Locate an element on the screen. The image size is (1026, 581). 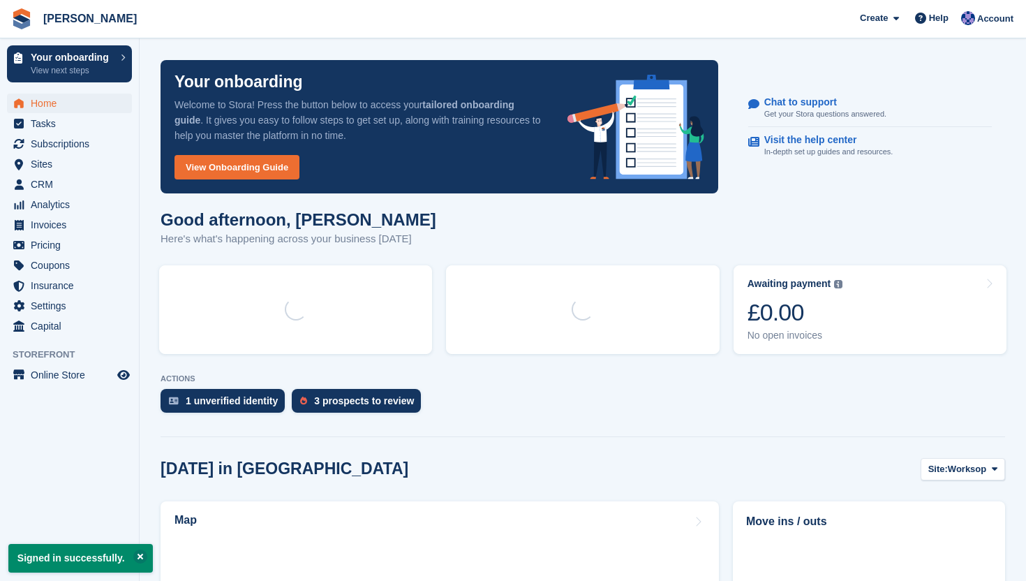
span: Settings is located at coordinates (73, 306).